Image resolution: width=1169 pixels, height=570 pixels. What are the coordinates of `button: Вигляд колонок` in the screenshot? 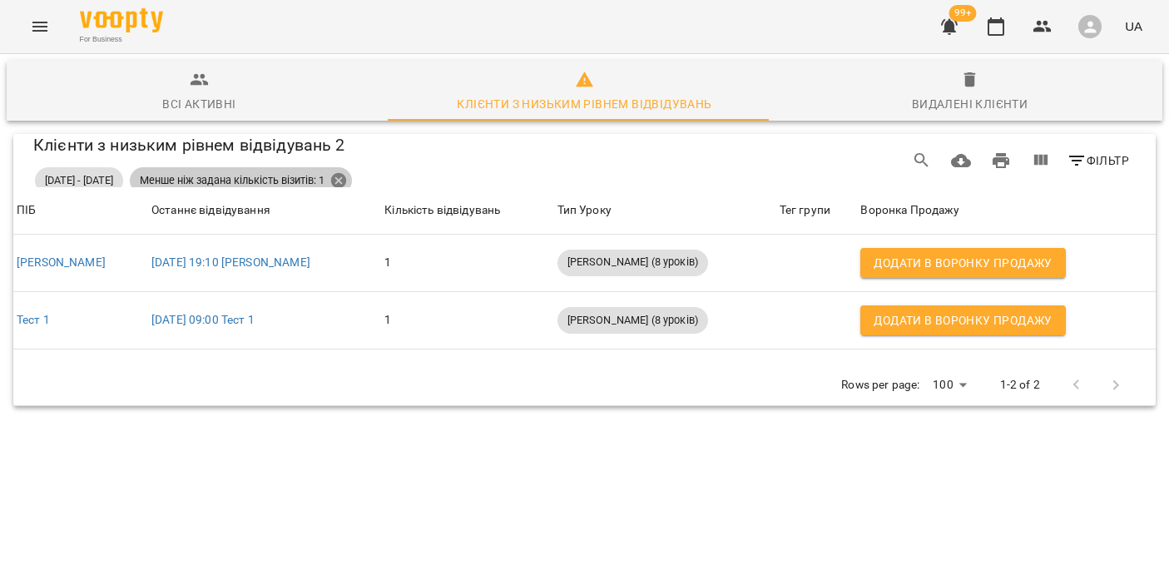 It's located at (1041, 161).